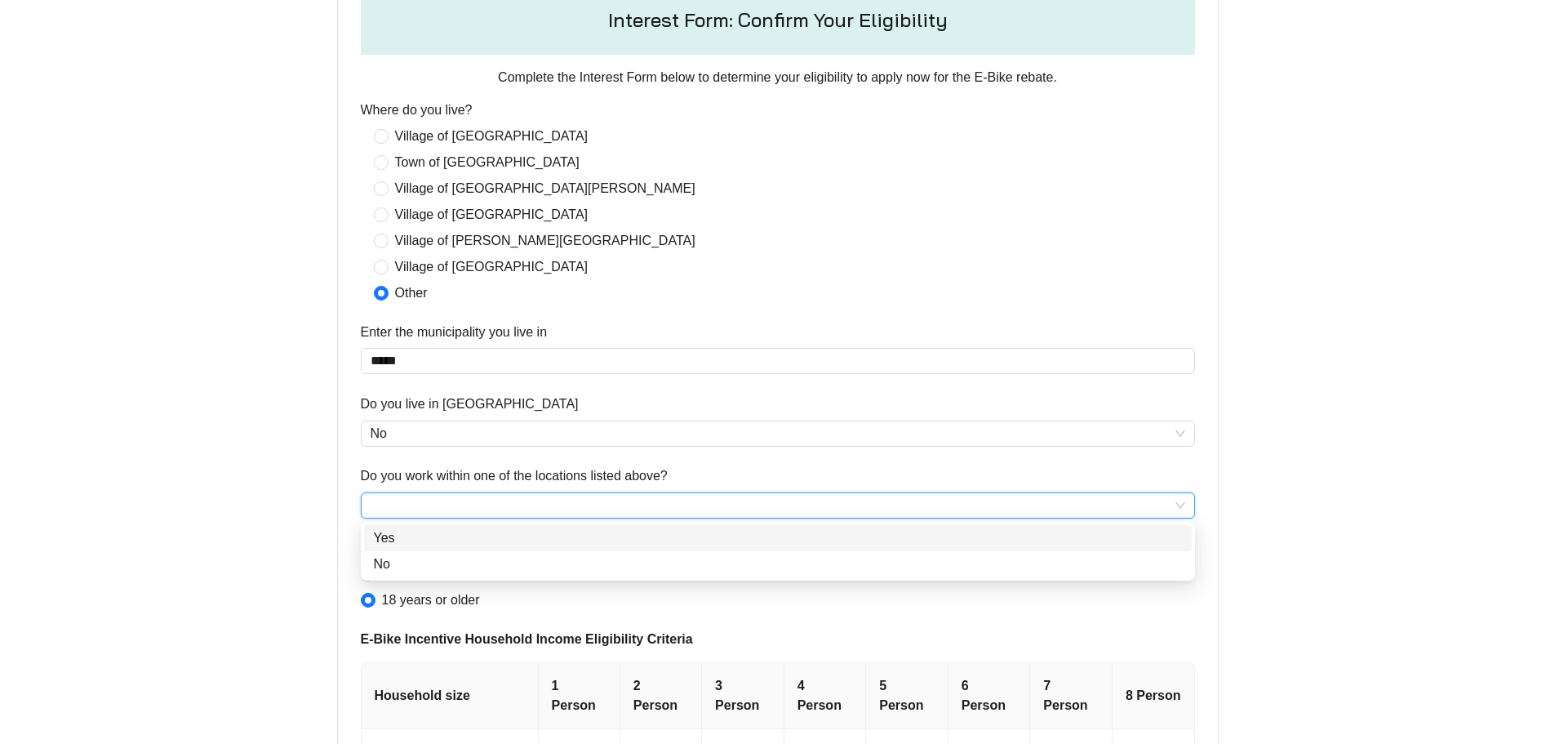  What do you see at coordinates (990, 696) in the screenshot?
I see `th: 6 Person` at bounding box center [990, 696].